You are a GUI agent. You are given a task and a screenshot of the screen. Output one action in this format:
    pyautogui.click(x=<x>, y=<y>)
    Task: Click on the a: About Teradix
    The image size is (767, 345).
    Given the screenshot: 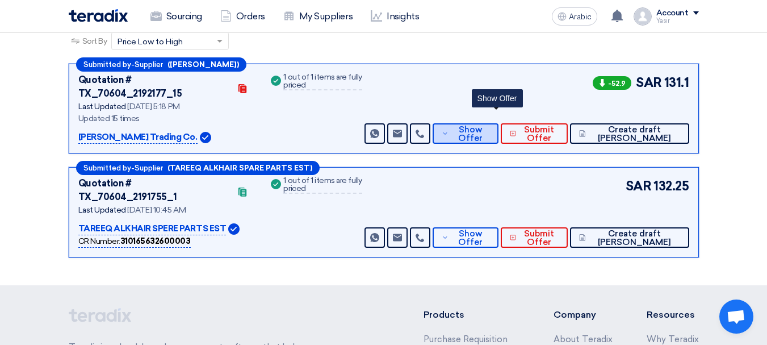 What is the action you would take?
    pyautogui.click(x=583, y=339)
    